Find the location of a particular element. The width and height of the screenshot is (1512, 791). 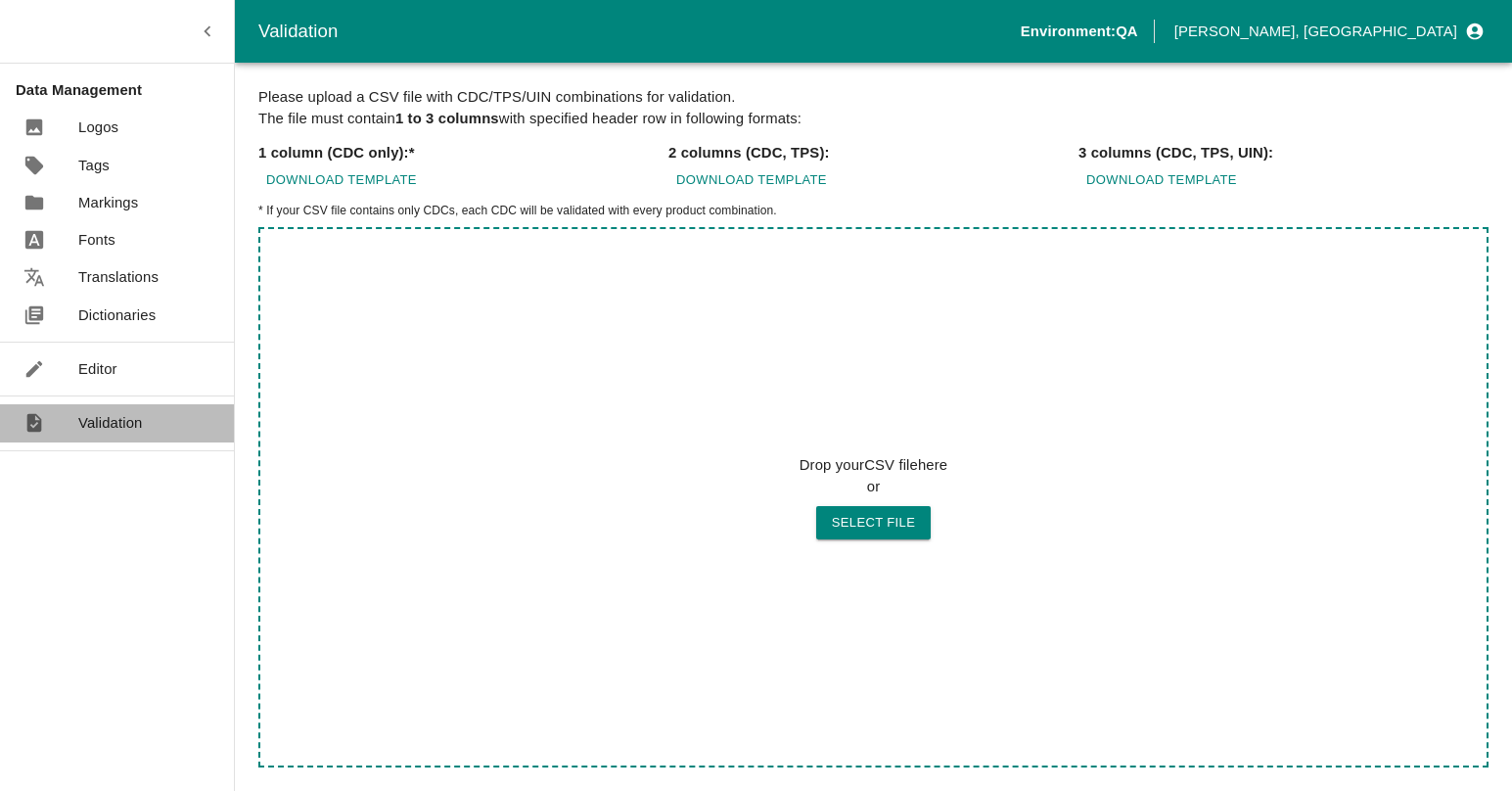

p: Please upload a CSV file with CDC/TPS/UIN combinations for validation. The file must contain with... is located at coordinates (873, 108).